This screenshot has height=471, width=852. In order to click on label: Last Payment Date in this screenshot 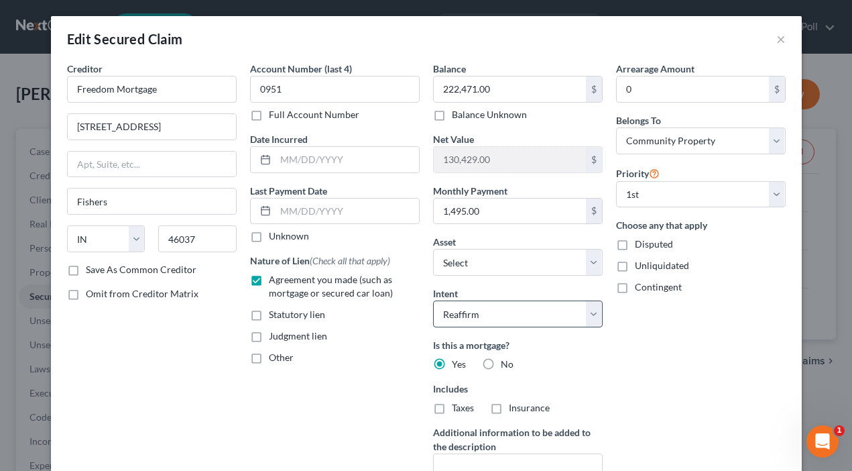, I will do `click(288, 190)`.